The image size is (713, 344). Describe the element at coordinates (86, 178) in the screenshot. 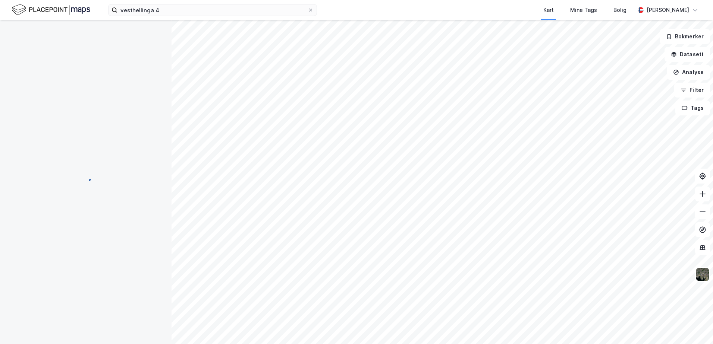

I see `img: spinner.a6d8c91a73a9ac5275cf975e30b51cfb.svg` at that location.